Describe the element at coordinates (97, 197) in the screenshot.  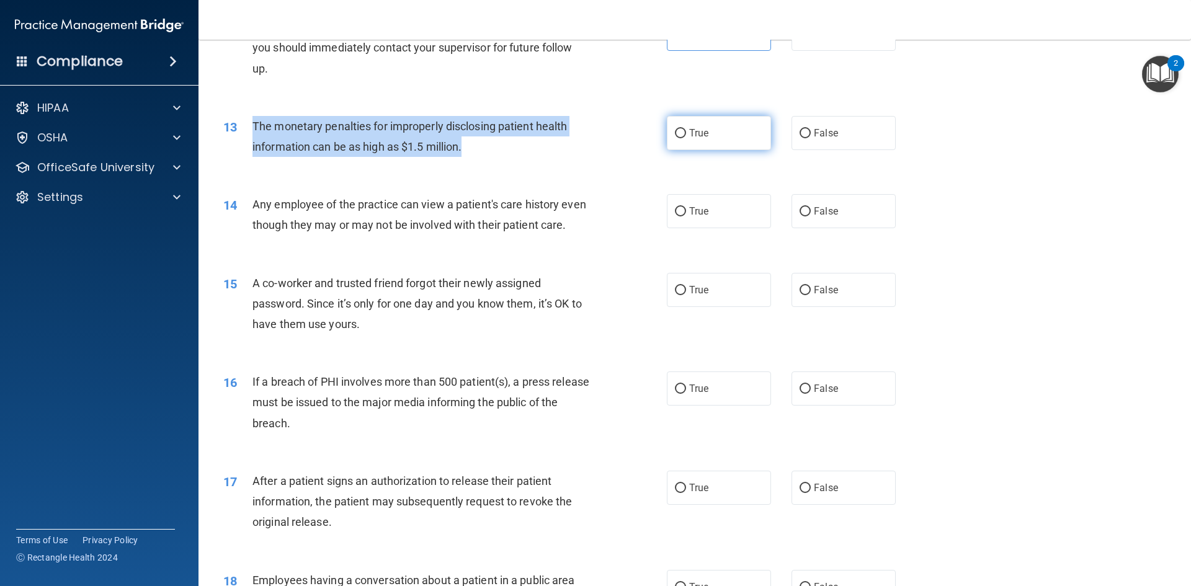
I see `a: Settings` at that location.